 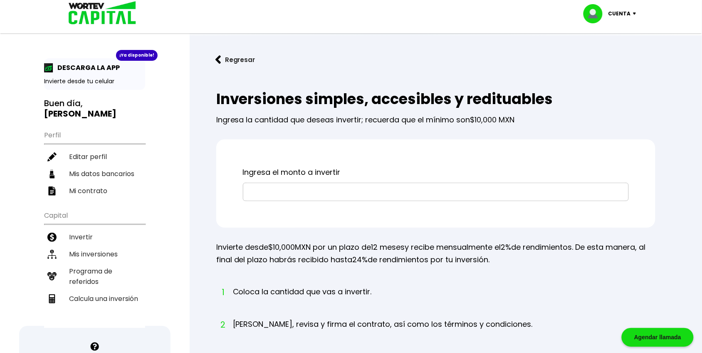 I want to click on li: Editar perfil, so click(x=94, y=156).